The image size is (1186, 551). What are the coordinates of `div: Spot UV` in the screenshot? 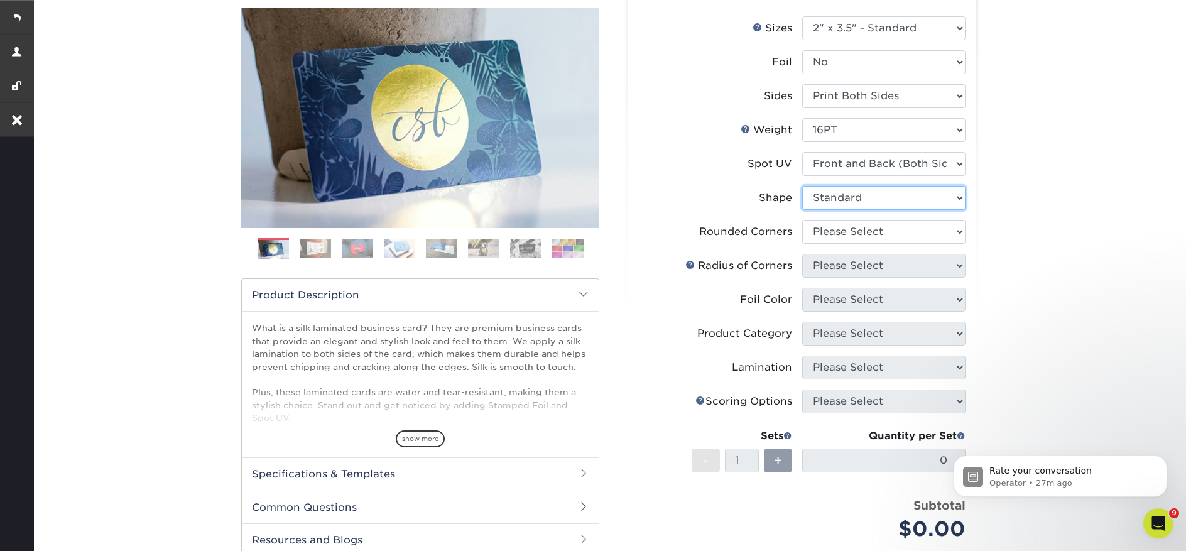 It's located at (770, 164).